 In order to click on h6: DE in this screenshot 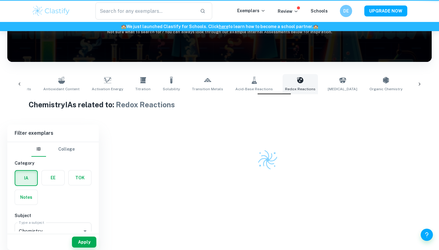, I will do `click(346, 11)`.